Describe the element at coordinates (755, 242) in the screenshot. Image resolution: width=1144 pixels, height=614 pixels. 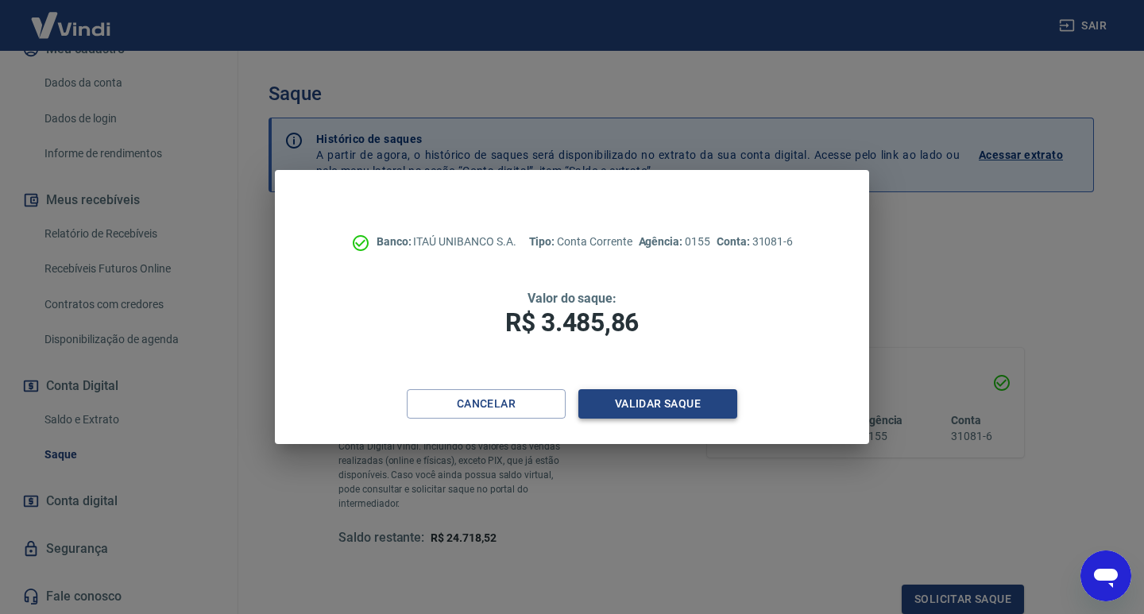
I see `p: 31081-6` at that location.